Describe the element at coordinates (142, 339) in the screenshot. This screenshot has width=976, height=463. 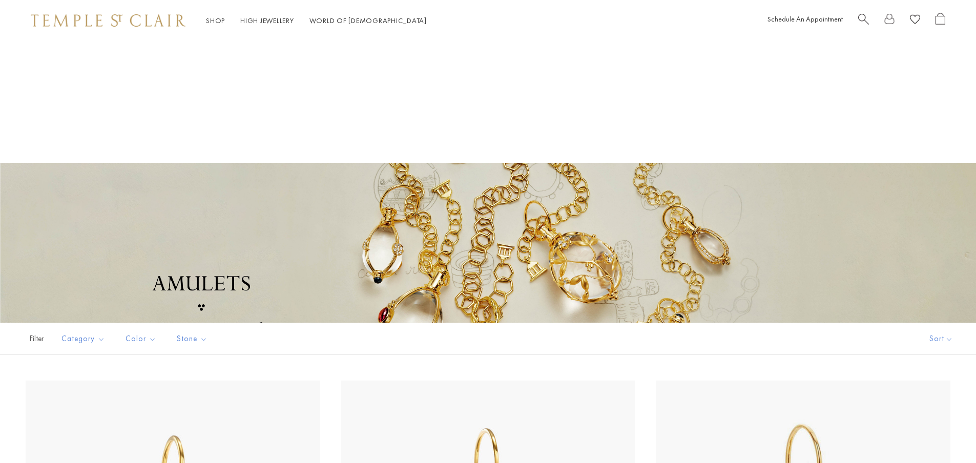
I see `span: Color` at that location.